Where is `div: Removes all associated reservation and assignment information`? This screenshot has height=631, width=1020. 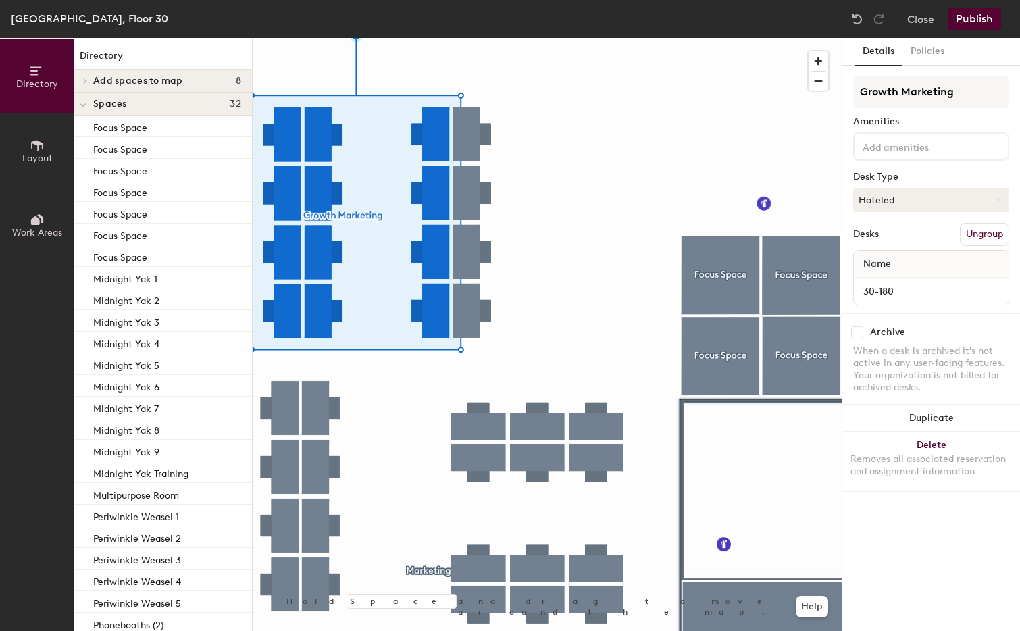
div: Removes all associated reservation and assignment information is located at coordinates (931, 466).